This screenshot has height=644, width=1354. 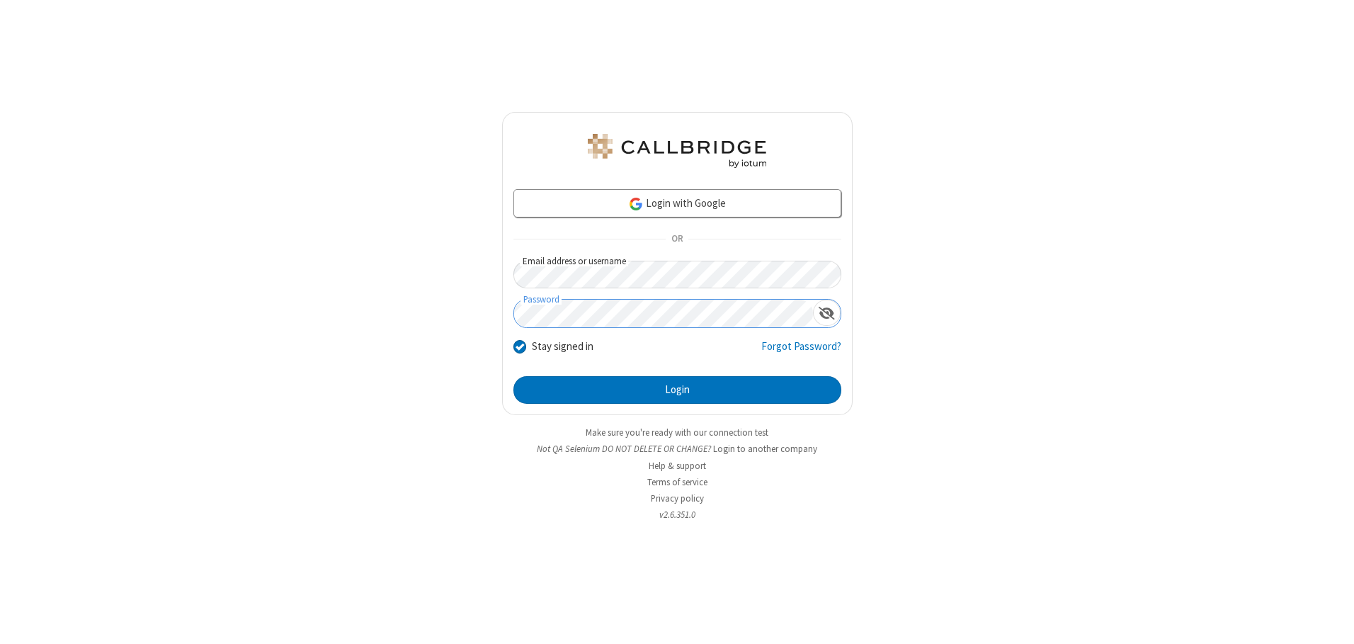 What do you see at coordinates (765, 448) in the screenshot?
I see `button: Login to another company` at bounding box center [765, 448].